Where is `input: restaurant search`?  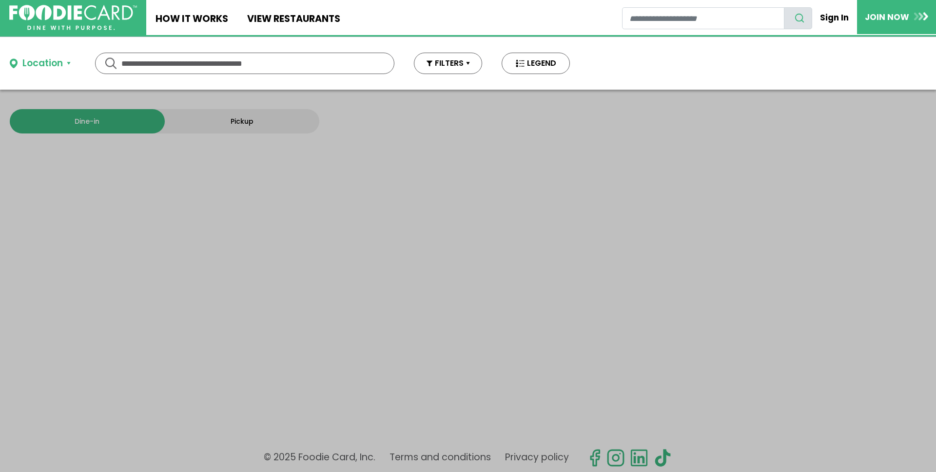 input: restaurant search is located at coordinates (703, 18).